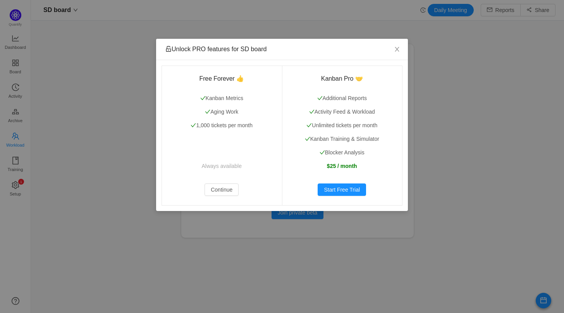  Describe the element at coordinates (342, 190) in the screenshot. I see `button: Start Free Trial` at that location.